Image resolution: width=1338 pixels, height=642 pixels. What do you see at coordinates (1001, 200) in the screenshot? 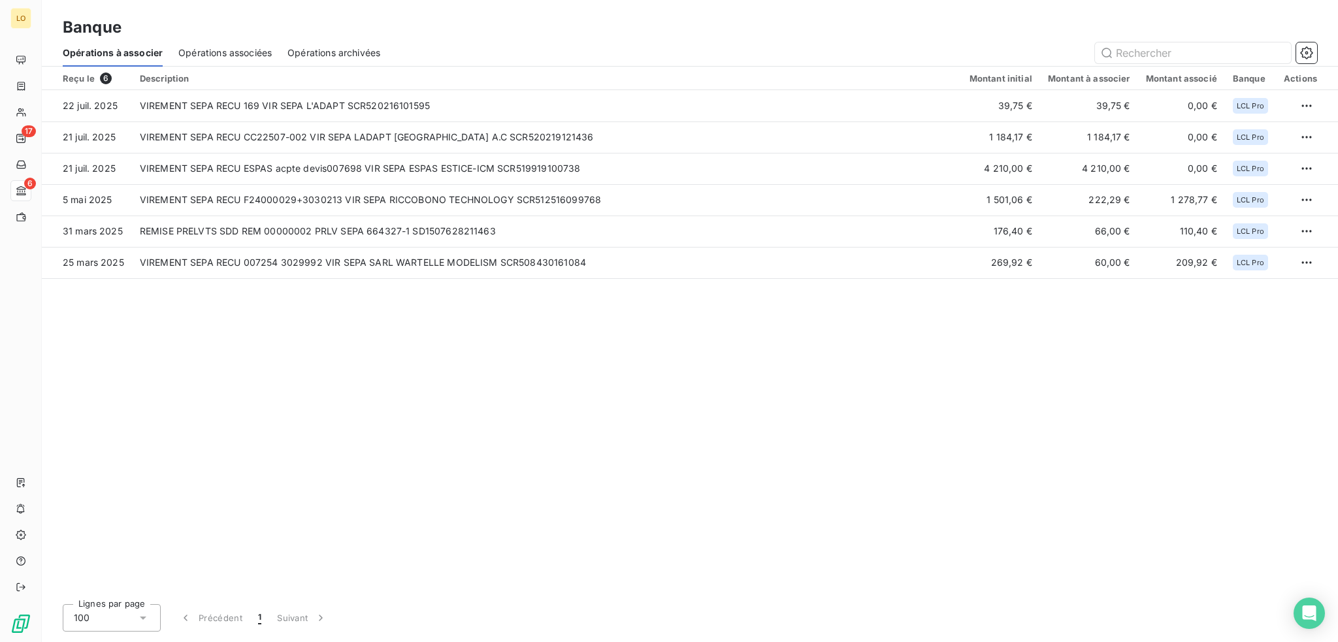
I see `td: 1 501,06 €` at bounding box center [1001, 200].